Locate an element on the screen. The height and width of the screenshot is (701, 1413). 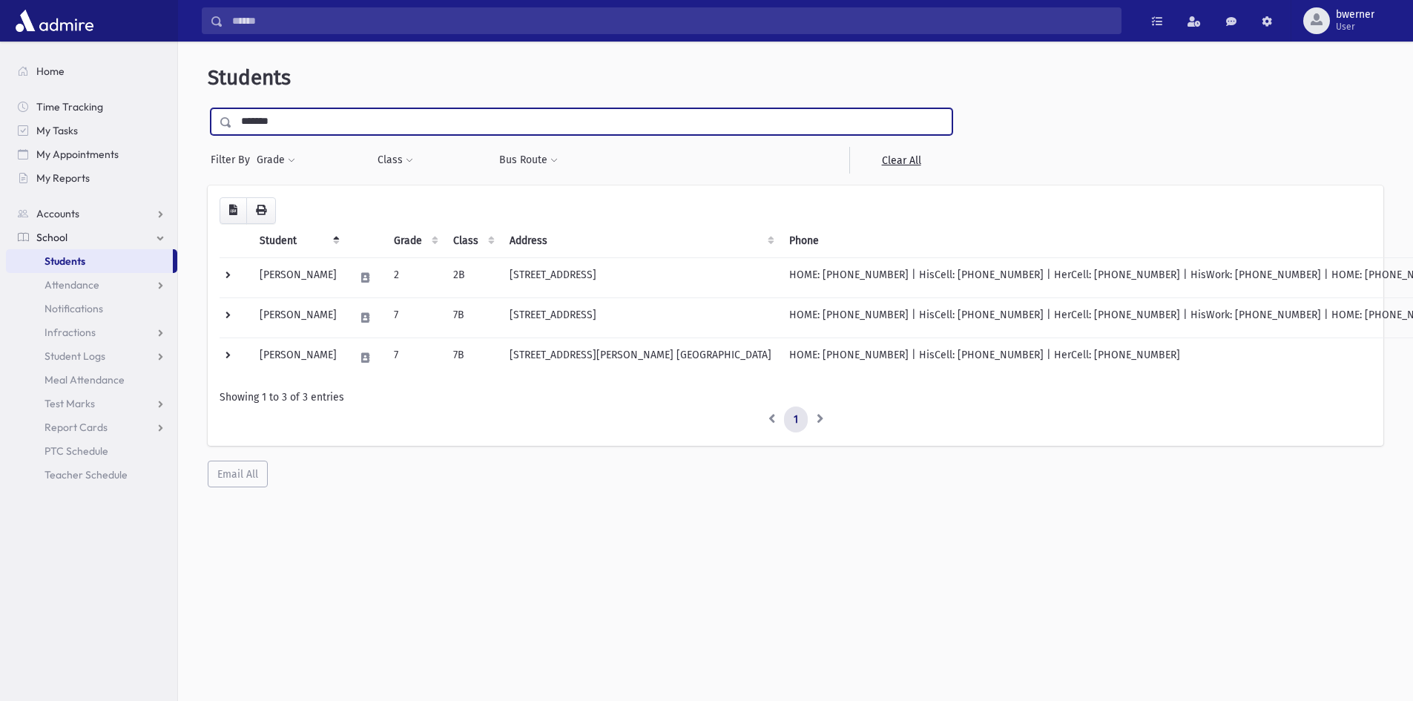
button: Bus Route is located at coordinates (528, 160).